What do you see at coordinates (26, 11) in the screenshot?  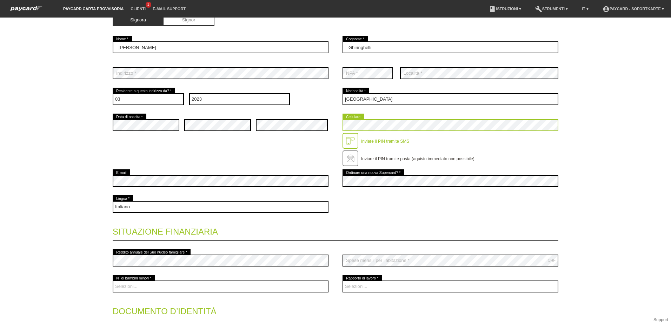 I see `a: paycard Sofortkarte` at bounding box center [26, 11].